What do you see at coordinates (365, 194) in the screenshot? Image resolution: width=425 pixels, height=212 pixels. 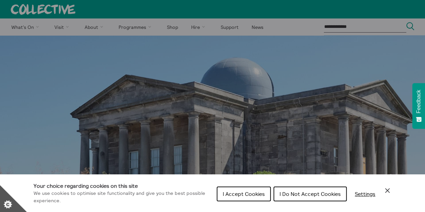 I see `button: Settings` at bounding box center [365, 194].